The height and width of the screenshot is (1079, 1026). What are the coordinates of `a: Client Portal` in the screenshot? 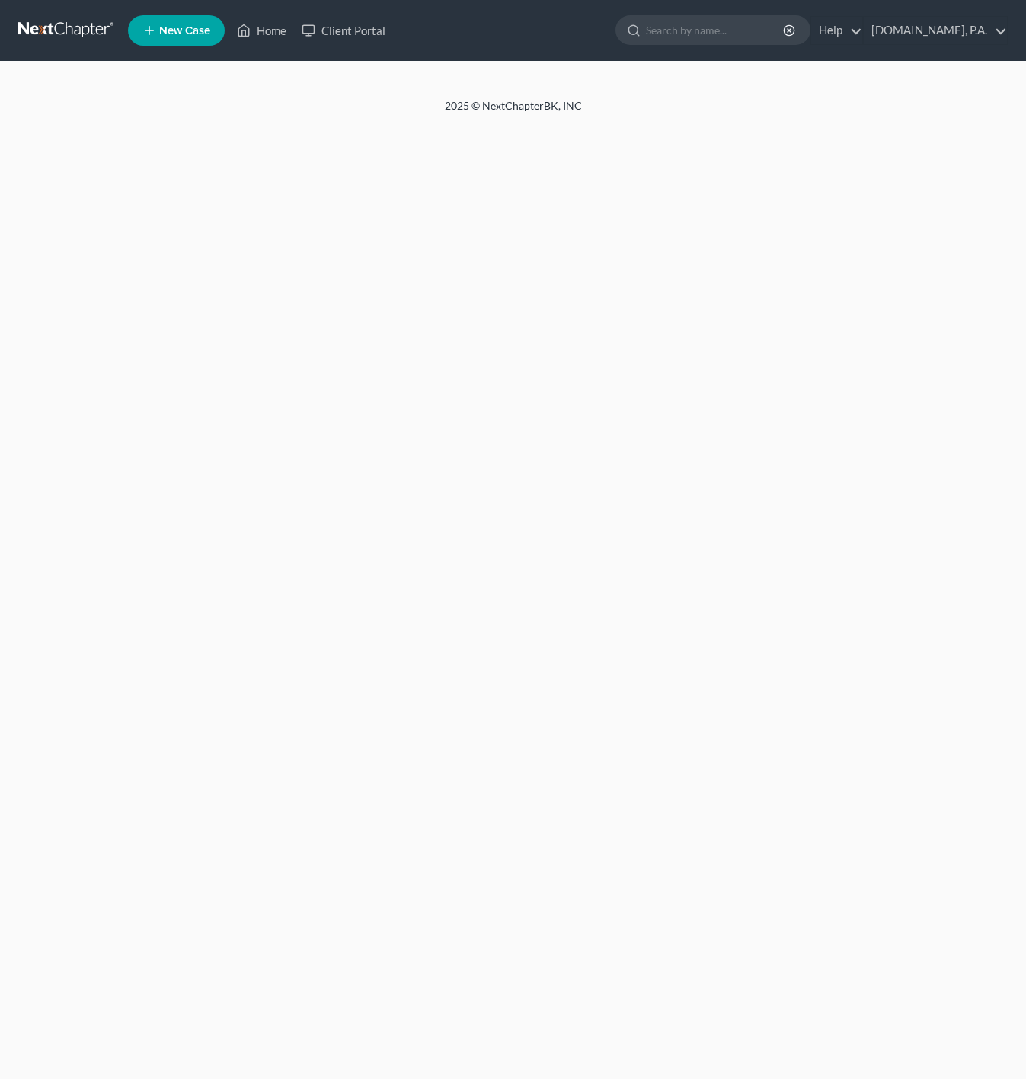 It's located at (344, 30).